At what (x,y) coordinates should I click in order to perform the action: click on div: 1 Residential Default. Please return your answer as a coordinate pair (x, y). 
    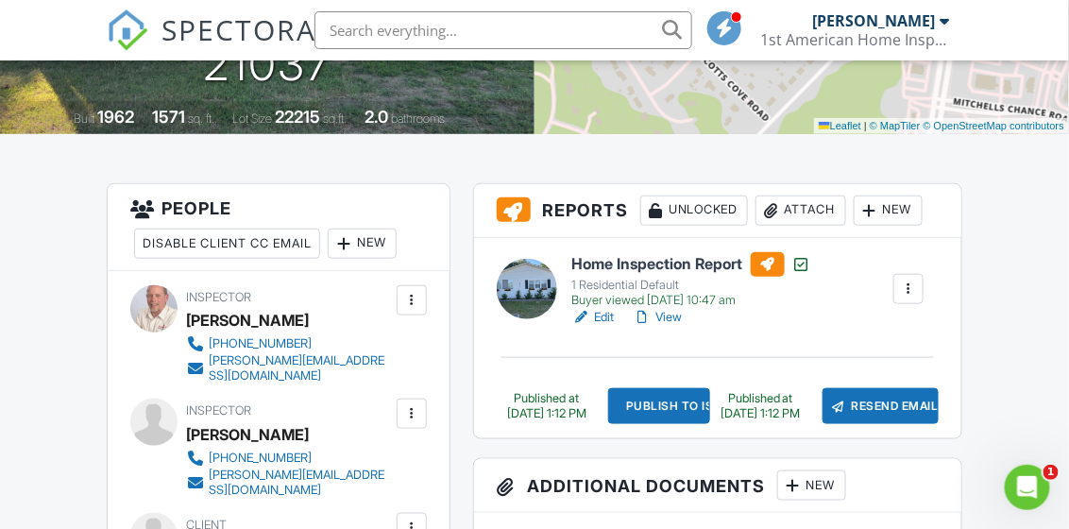
    Looking at the image, I should click on (691, 285).